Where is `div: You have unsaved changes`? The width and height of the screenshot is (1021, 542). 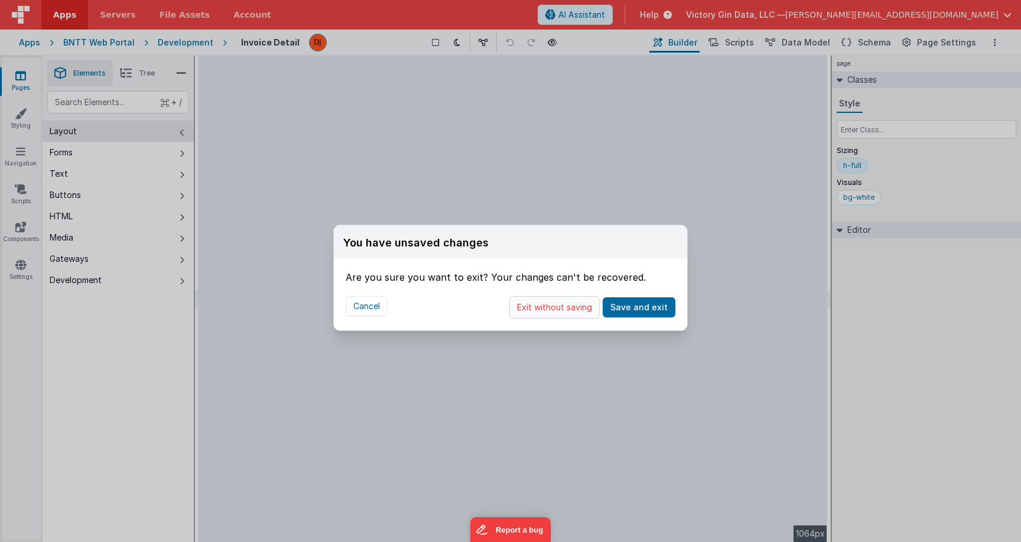 div: You have unsaved changes is located at coordinates (416, 243).